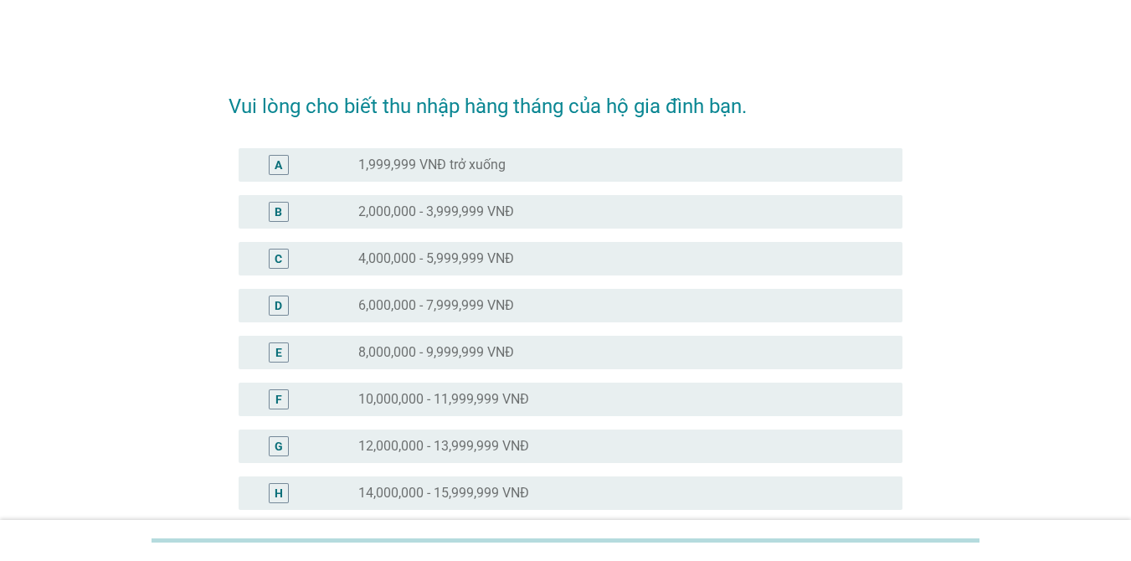 The width and height of the screenshot is (1131, 561). Describe the element at coordinates (436, 306) in the screenshot. I see `label: 6,000,000 - 7,999,999 VNĐ` at that location.